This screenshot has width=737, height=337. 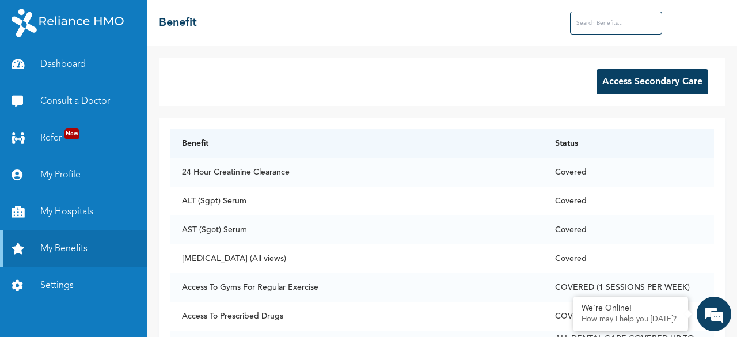 I want to click on td: Access To Gyms For Regular Exercise, so click(x=357, y=287).